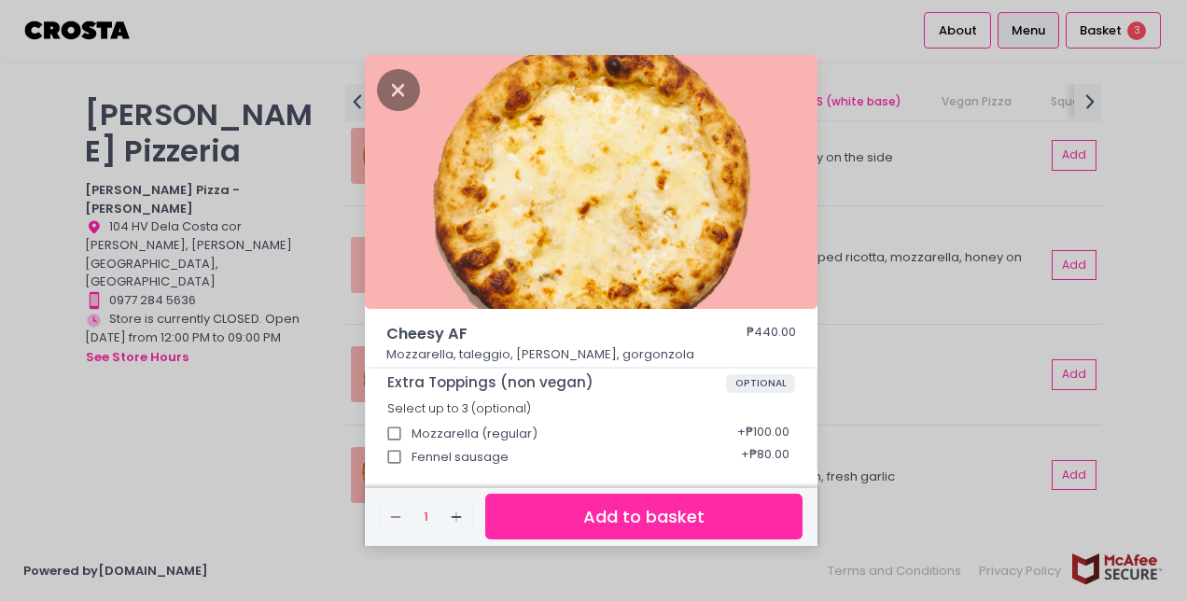 This screenshot has width=1187, height=601. What do you see at coordinates (761, 384) in the screenshot?
I see `span: OPTIONAL` at bounding box center [761, 384].